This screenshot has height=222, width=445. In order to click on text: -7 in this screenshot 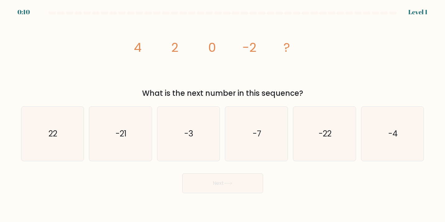, I will do `click(257, 134)`.